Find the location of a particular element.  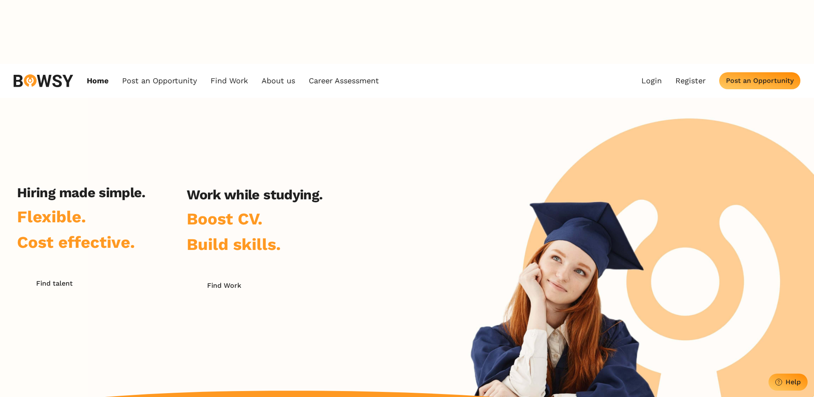

button: Find Work is located at coordinates (224, 286).